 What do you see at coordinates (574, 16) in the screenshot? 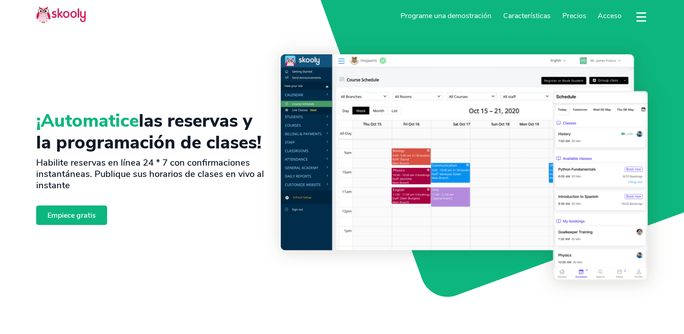
I see `span: Precios` at bounding box center [574, 16].